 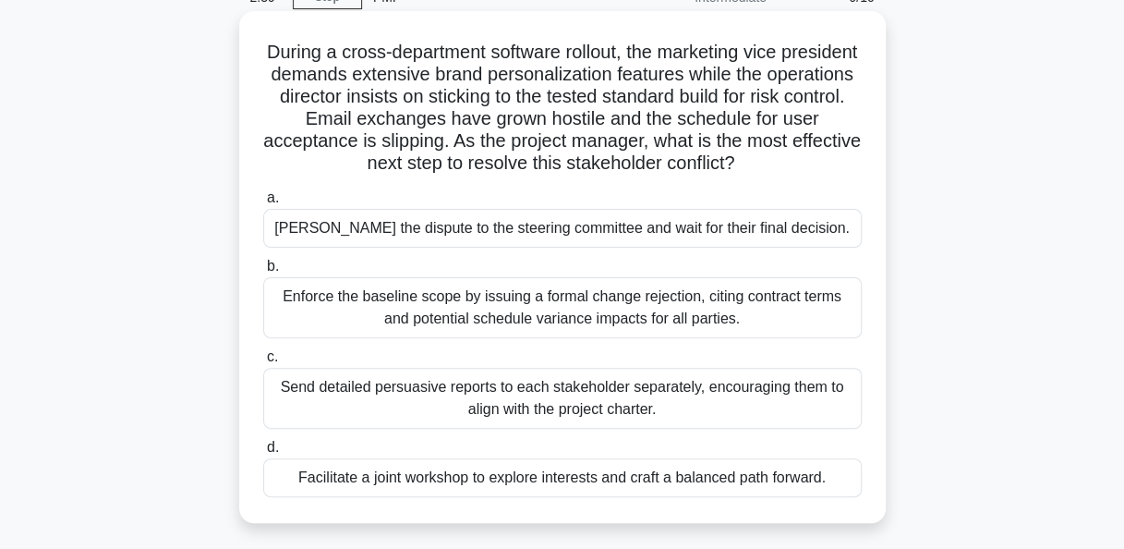 I want to click on span: a., so click(x=273, y=197).